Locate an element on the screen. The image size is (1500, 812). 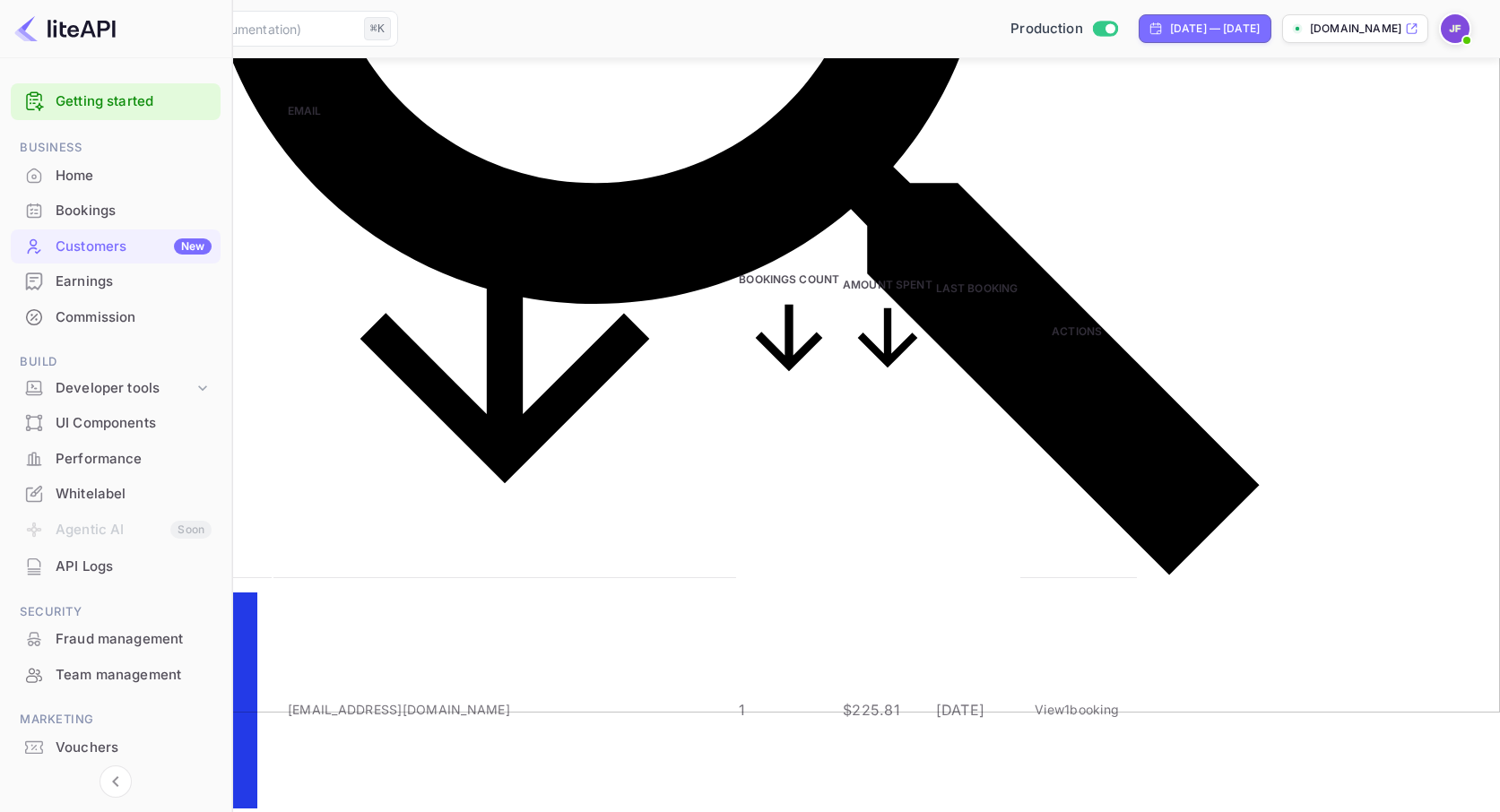
p: $225.81 is located at coordinates (888, 710).